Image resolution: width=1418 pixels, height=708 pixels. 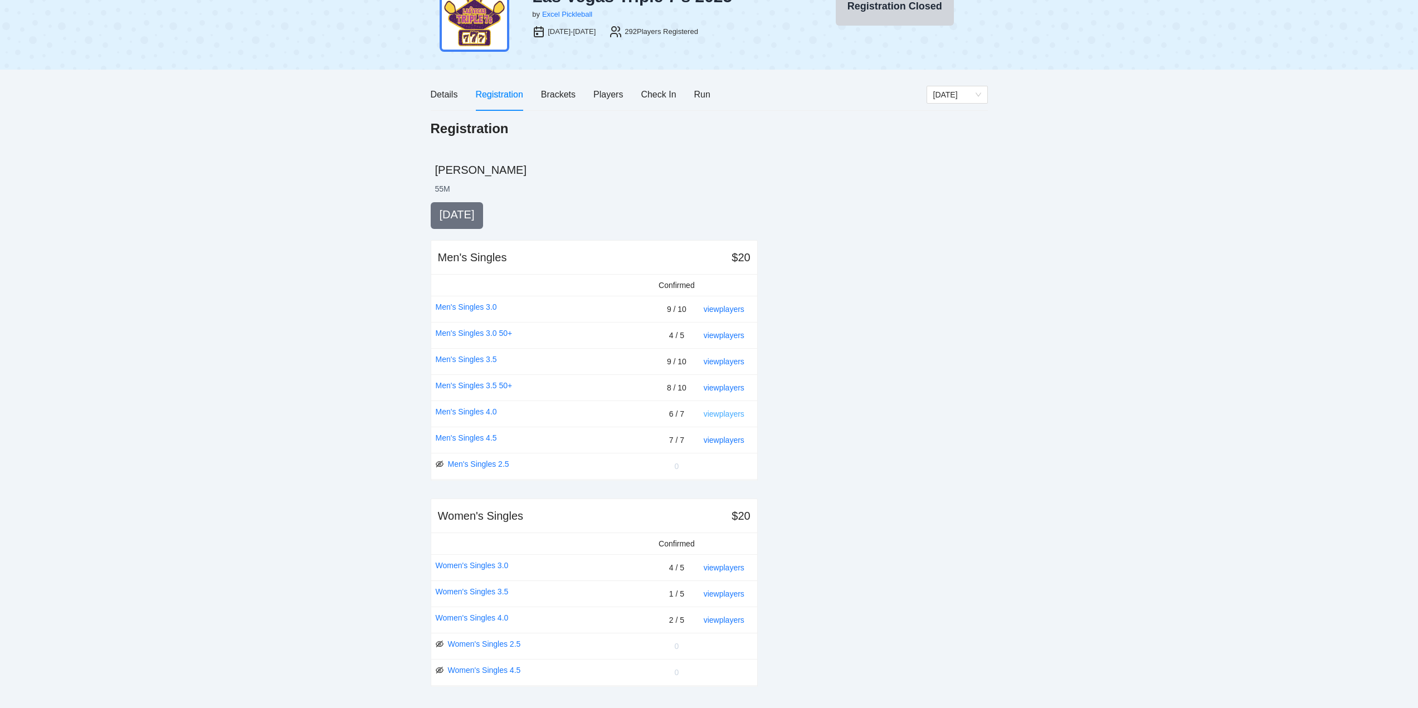 I want to click on span: Friday, so click(x=957, y=95).